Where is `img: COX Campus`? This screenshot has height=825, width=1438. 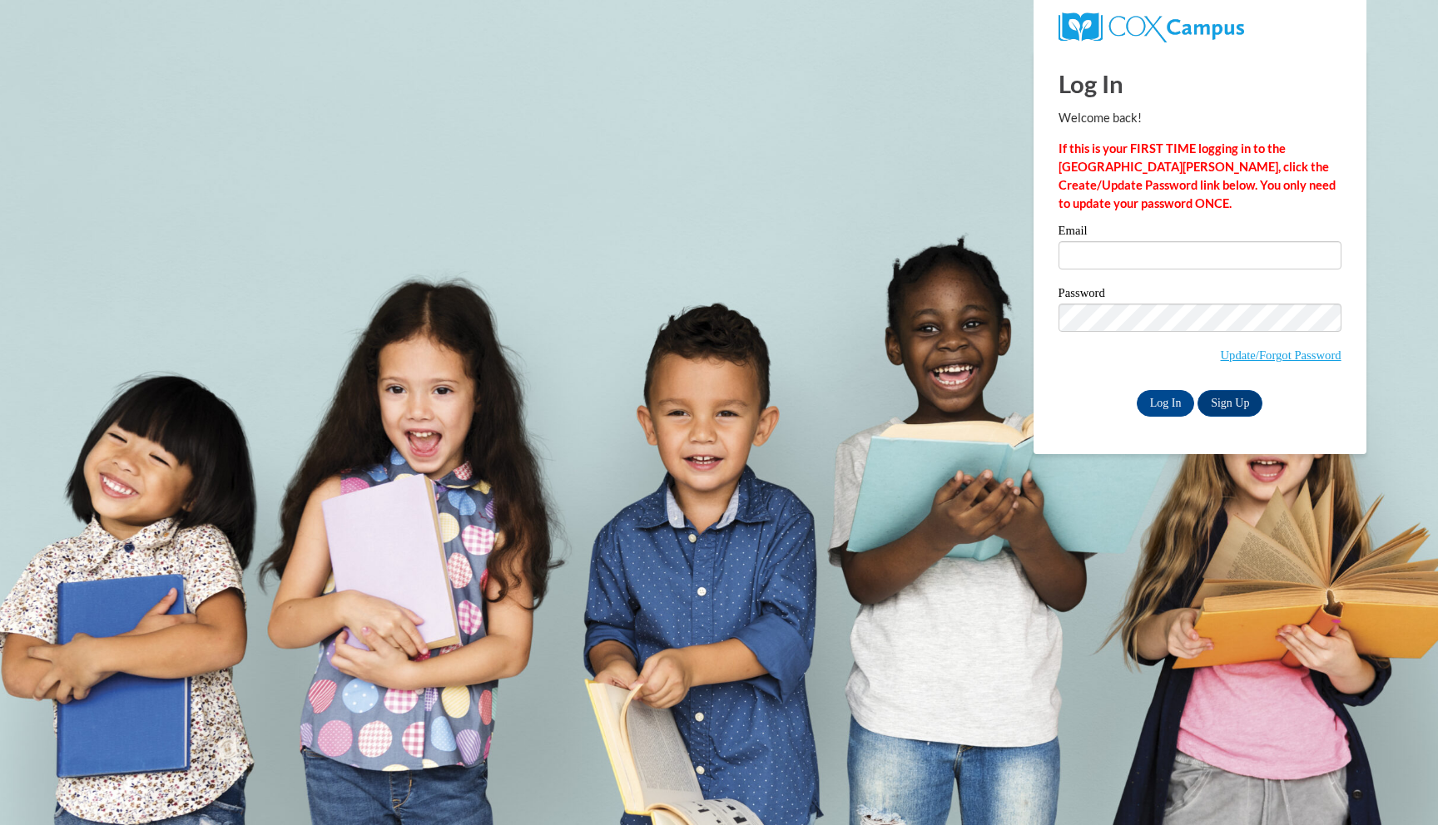
img: COX Campus is located at coordinates (1151, 27).